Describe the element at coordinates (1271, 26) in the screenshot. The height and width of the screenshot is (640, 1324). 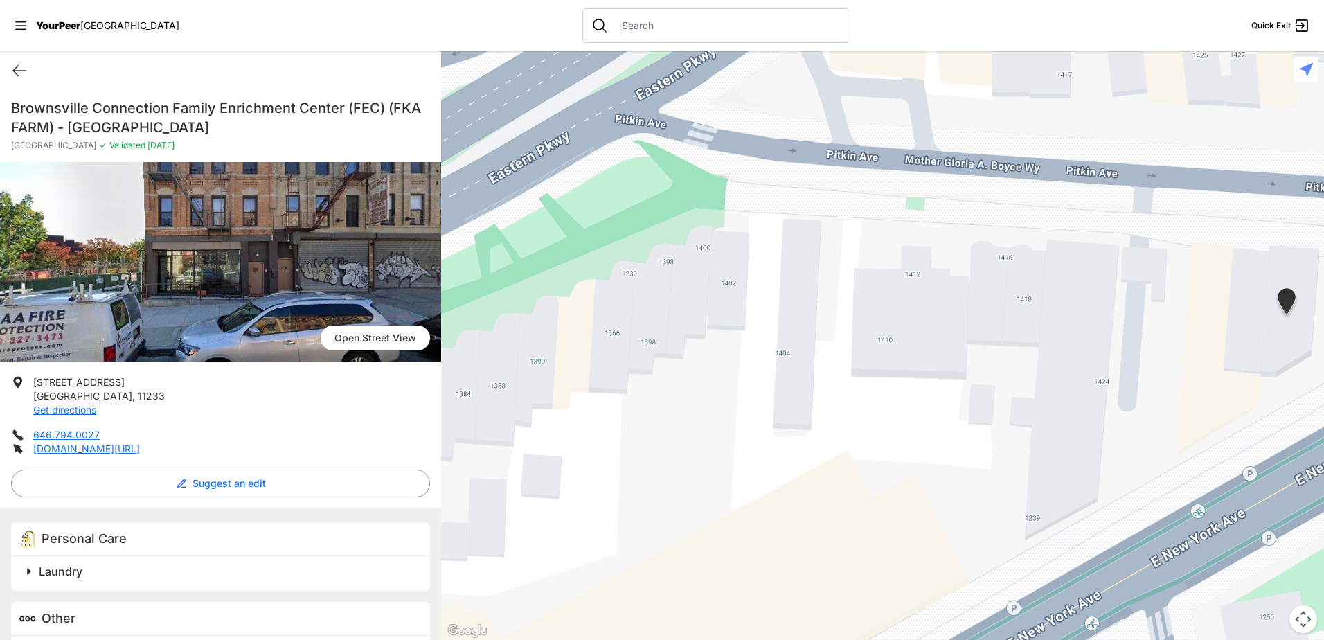
I see `span: Quick Exit` at that location.